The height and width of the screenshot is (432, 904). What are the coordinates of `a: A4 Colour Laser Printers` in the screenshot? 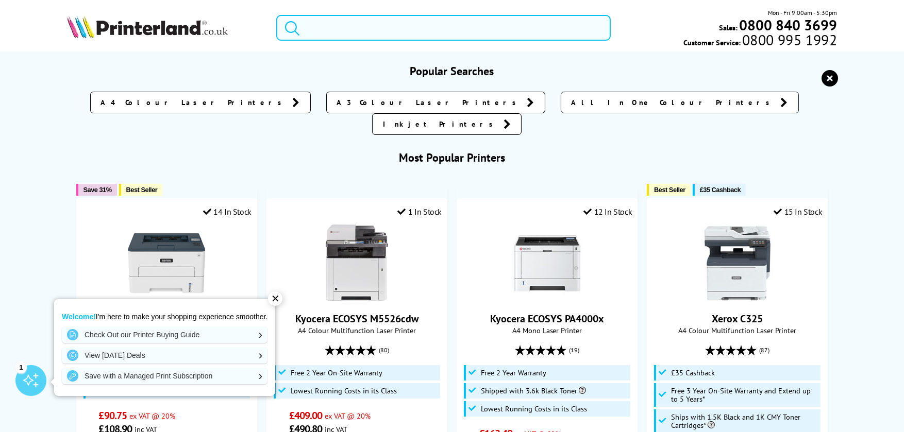 It's located at (201, 103).